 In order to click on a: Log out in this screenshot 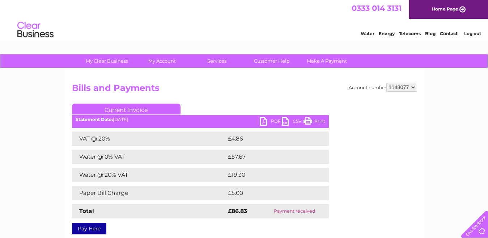, I will do `click(473, 33)`.